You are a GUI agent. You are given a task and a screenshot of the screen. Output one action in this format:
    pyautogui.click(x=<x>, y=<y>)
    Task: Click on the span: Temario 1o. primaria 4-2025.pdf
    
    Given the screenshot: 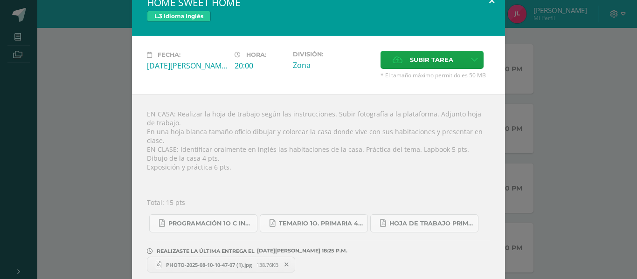 What is the action you would take?
    pyautogui.click(x=321, y=224)
    